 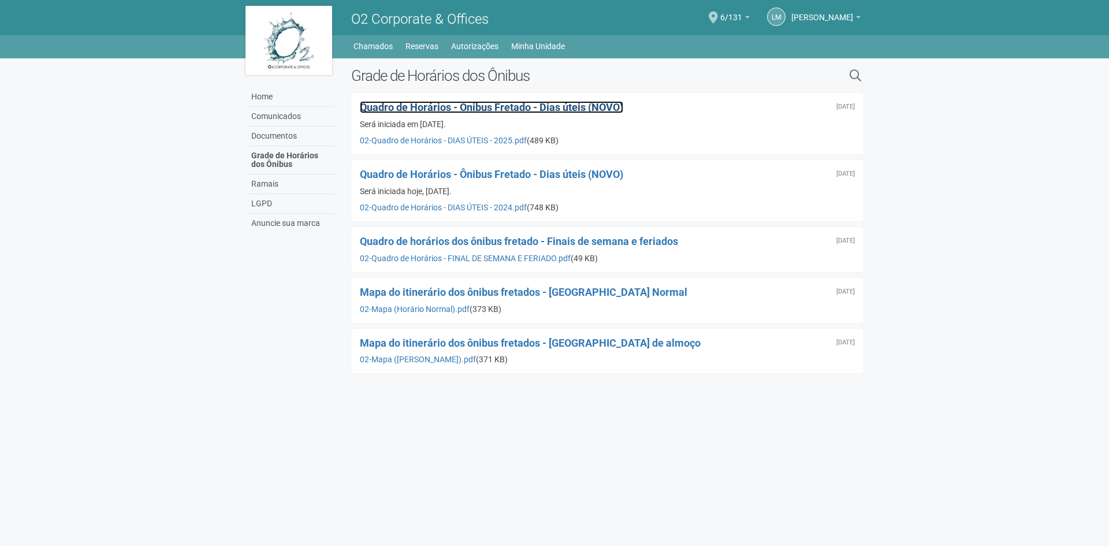 What do you see at coordinates (291, 160) in the screenshot?
I see `a: Grade de Horários dos Ônibus` at bounding box center [291, 160].